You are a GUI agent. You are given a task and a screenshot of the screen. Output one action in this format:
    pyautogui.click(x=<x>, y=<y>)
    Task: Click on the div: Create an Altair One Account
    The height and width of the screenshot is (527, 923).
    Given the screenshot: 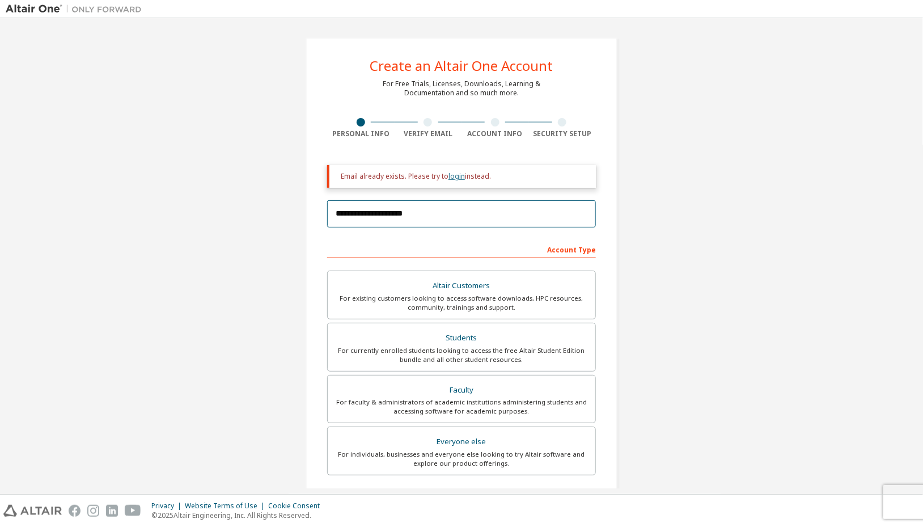 What is the action you would take?
    pyautogui.click(x=462, y=66)
    